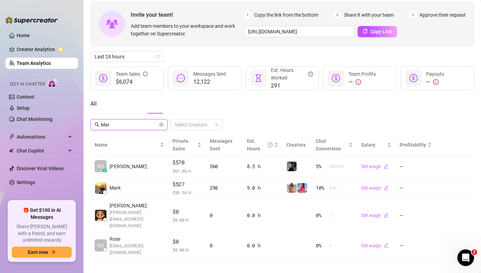 The width and height of the screenshot is (481, 273). I want to click on a: Settings, so click(26, 183).